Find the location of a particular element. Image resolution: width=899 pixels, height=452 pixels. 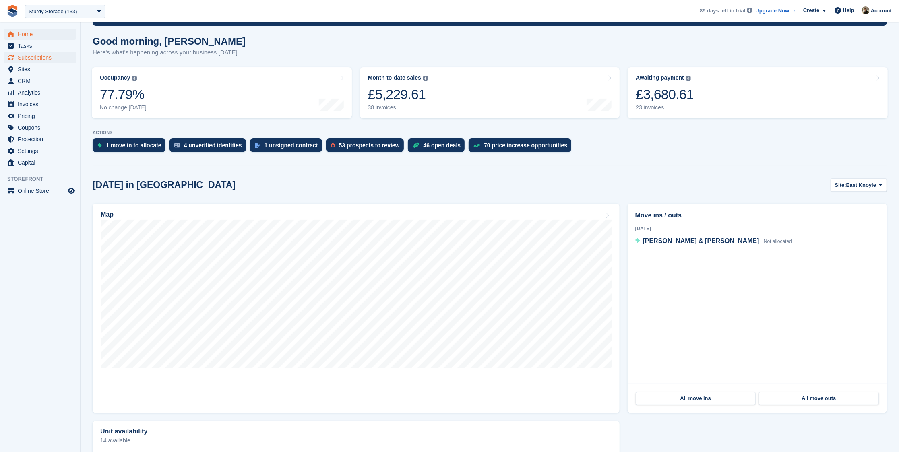

div: 23 invoices is located at coordinates (665, 108).